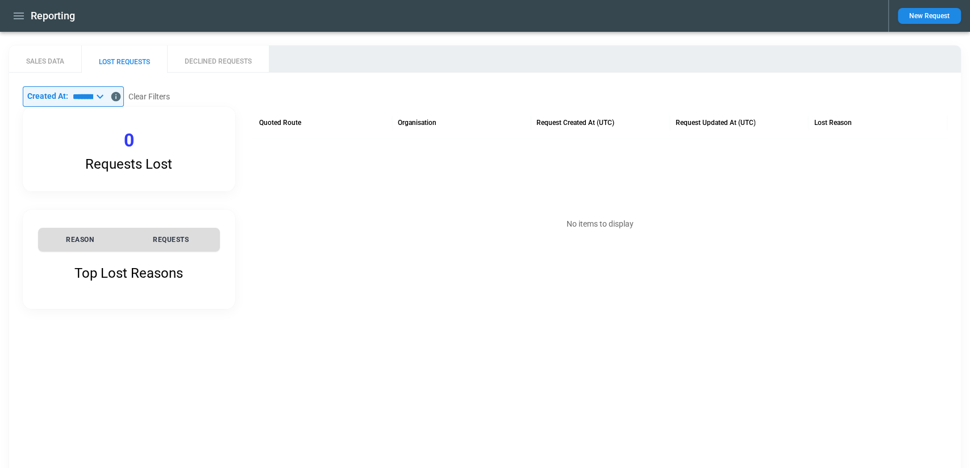 This screenshot has width=970, height=468. What do you see at coordinates (53, 16) in the screenshot?
I see `h1: Reporting` at bounding box center [53, 16].